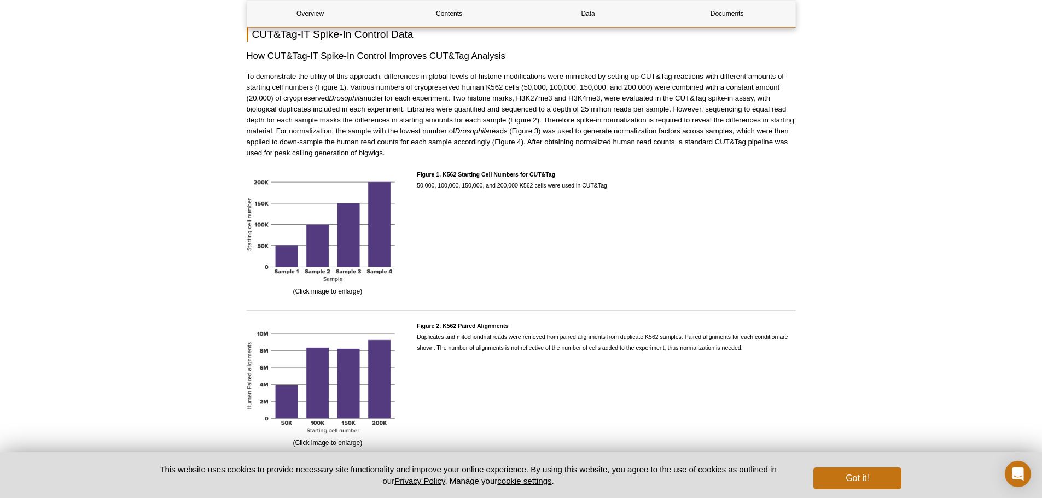  I want to click on a: Privacy Policy, so click(420, 481).